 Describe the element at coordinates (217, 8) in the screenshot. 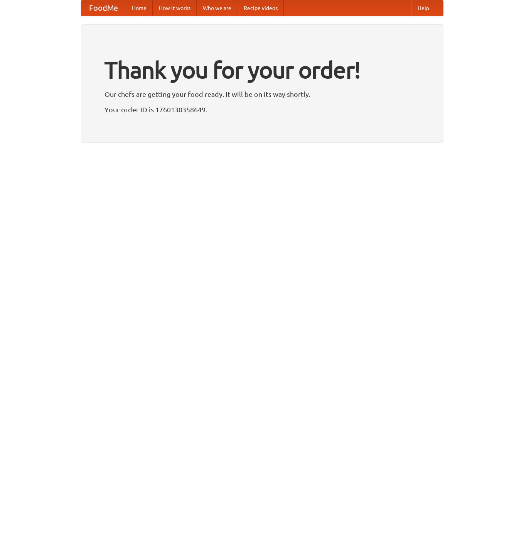

I see `a: Who we are` at that location.